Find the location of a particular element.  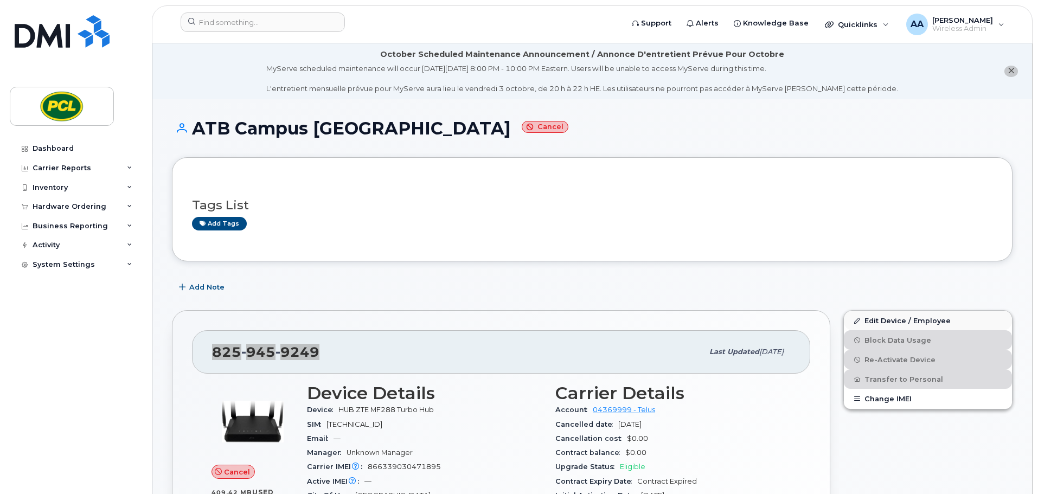

div: October Scheduled Maintenance Announcement / Annonce D'entretient Prévue Pour Octobre is located at coordinates (582, 54).